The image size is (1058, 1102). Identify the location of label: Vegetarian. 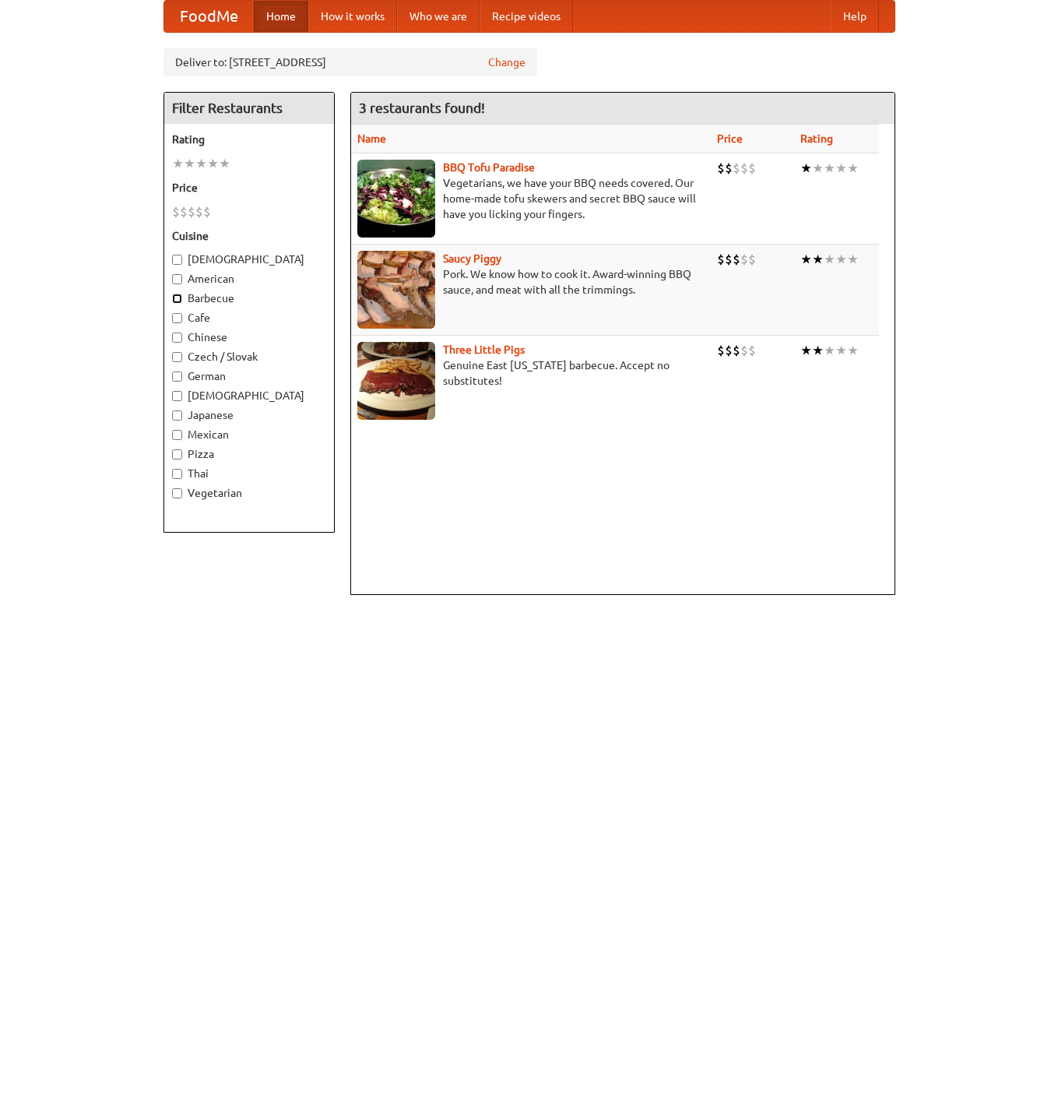
(249, 493).